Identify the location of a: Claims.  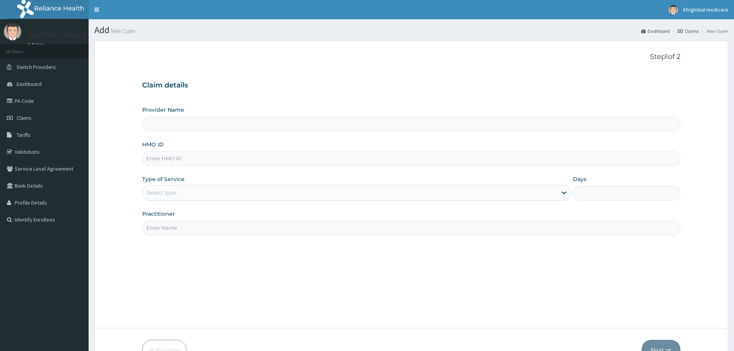
(688, 31).